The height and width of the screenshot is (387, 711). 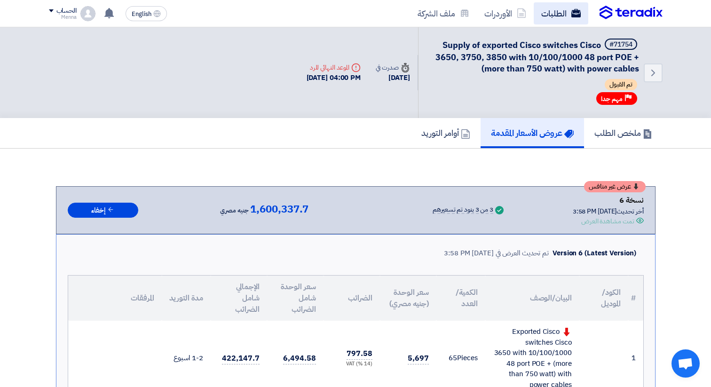 What do you see at coordinates (66, 11) in the screenshot?
I see `div: الحساب` at bounding box center [66, 11].